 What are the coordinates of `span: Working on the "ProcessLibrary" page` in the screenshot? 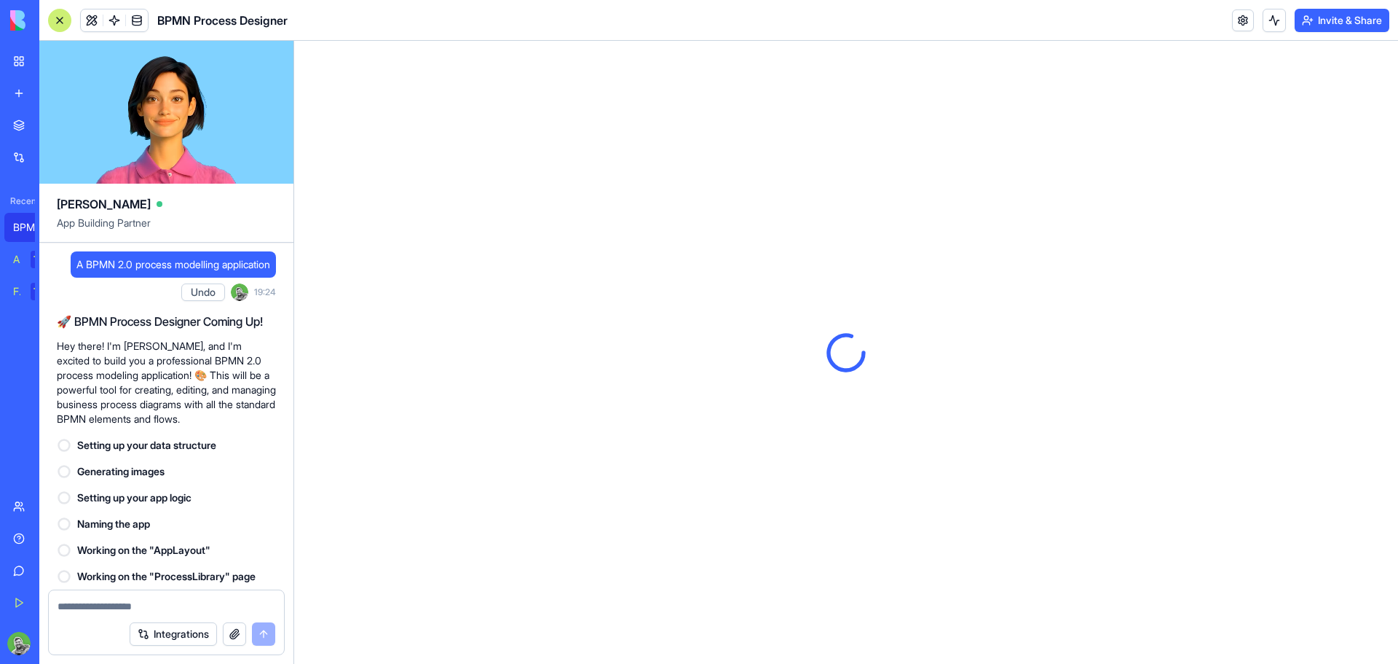 It's located at (166, 576).